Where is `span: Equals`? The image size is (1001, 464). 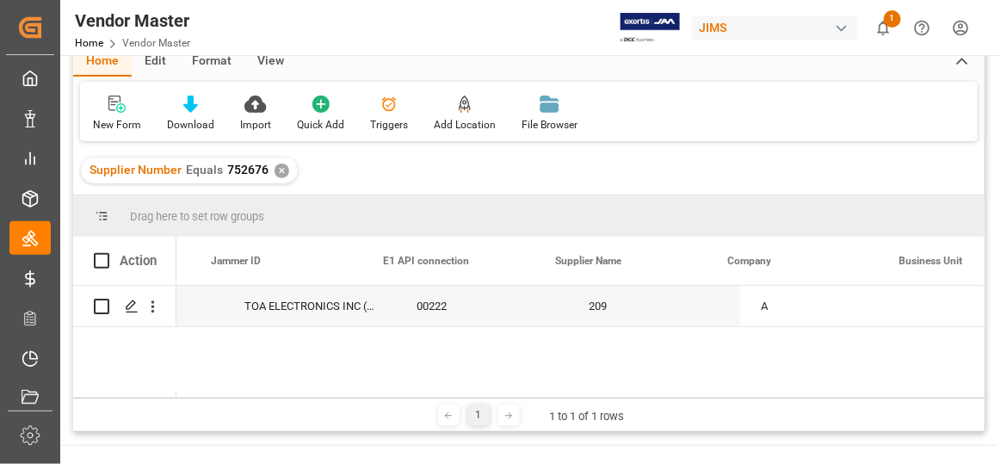
span: Equals is located at coordinates (204, 170).